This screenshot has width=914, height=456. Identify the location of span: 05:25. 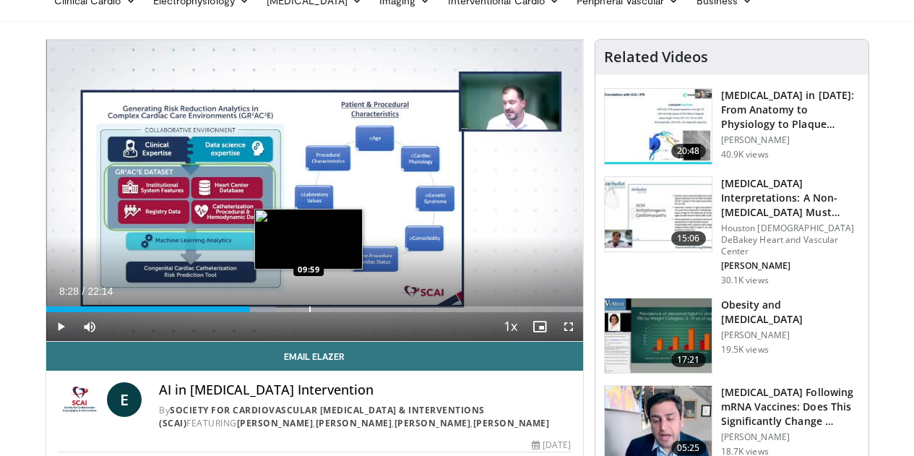
(689, 448).